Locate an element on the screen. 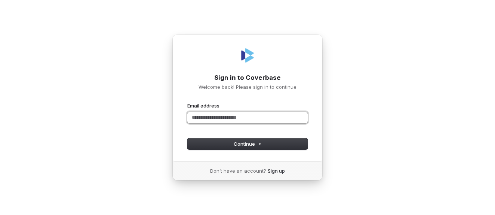 The height and width of the screenshot is (215, 495). button: Continue is located at coordinates (248, 144).